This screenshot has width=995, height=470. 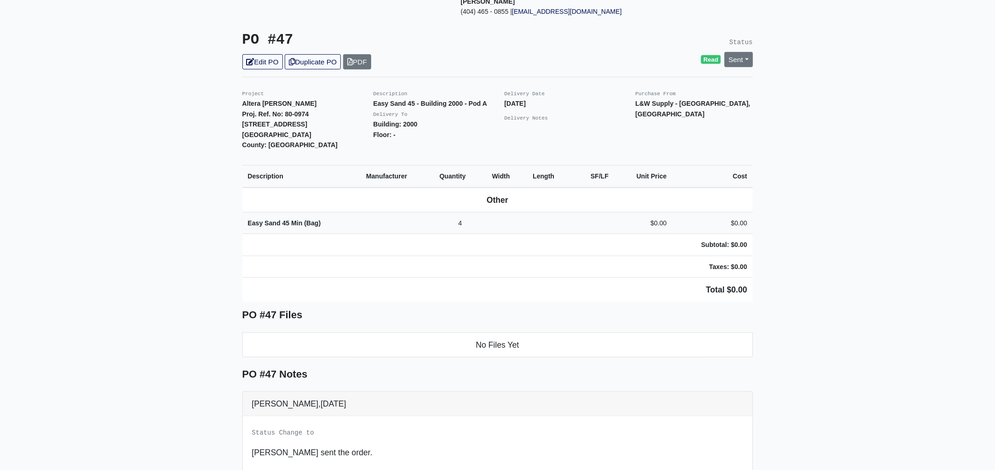 I want to click on strong: Proj. Ref. No: 80-0974, so click(x=276, y=114).